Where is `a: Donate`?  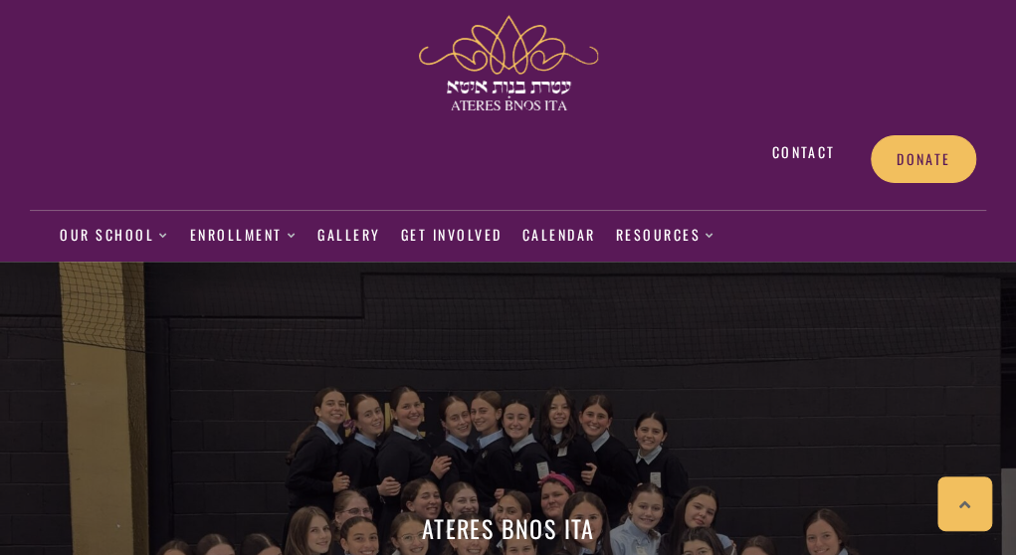 a: Donate is located at coordinates (923, 159).